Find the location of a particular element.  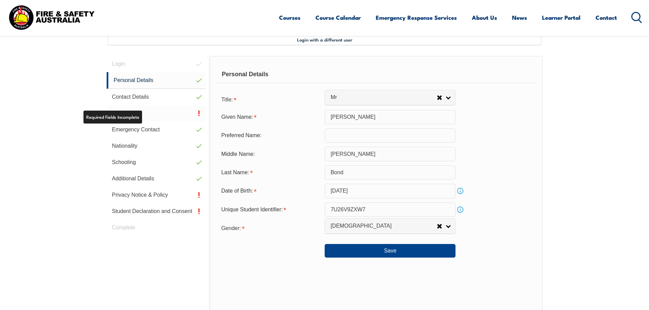

a: Address is located at coordinates (156, 113).